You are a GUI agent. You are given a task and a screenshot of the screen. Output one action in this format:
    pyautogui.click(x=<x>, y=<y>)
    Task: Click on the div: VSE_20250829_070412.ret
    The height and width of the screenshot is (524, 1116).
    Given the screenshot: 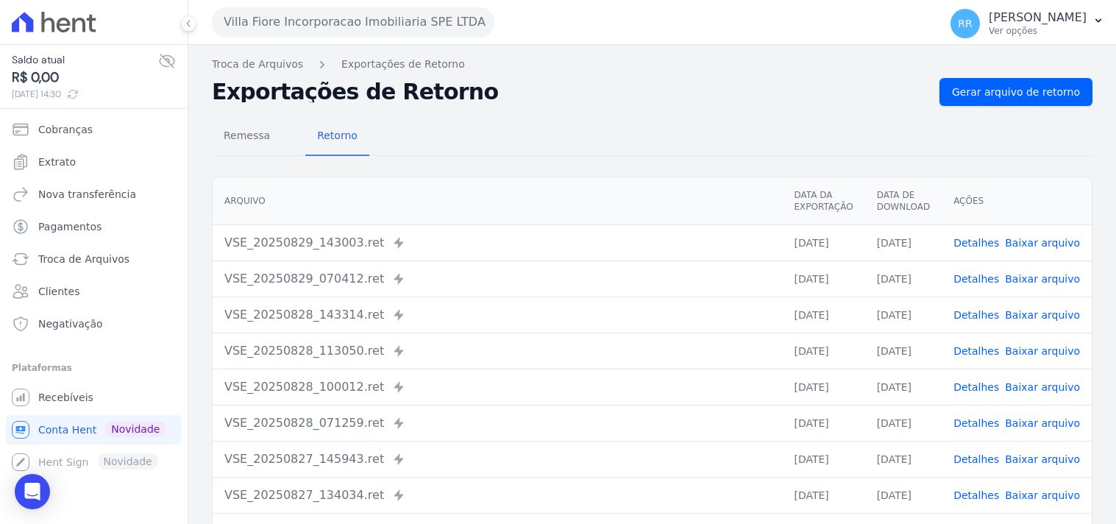 What is the action you would take?
    pyautogui.click(x=497, y=279)
    